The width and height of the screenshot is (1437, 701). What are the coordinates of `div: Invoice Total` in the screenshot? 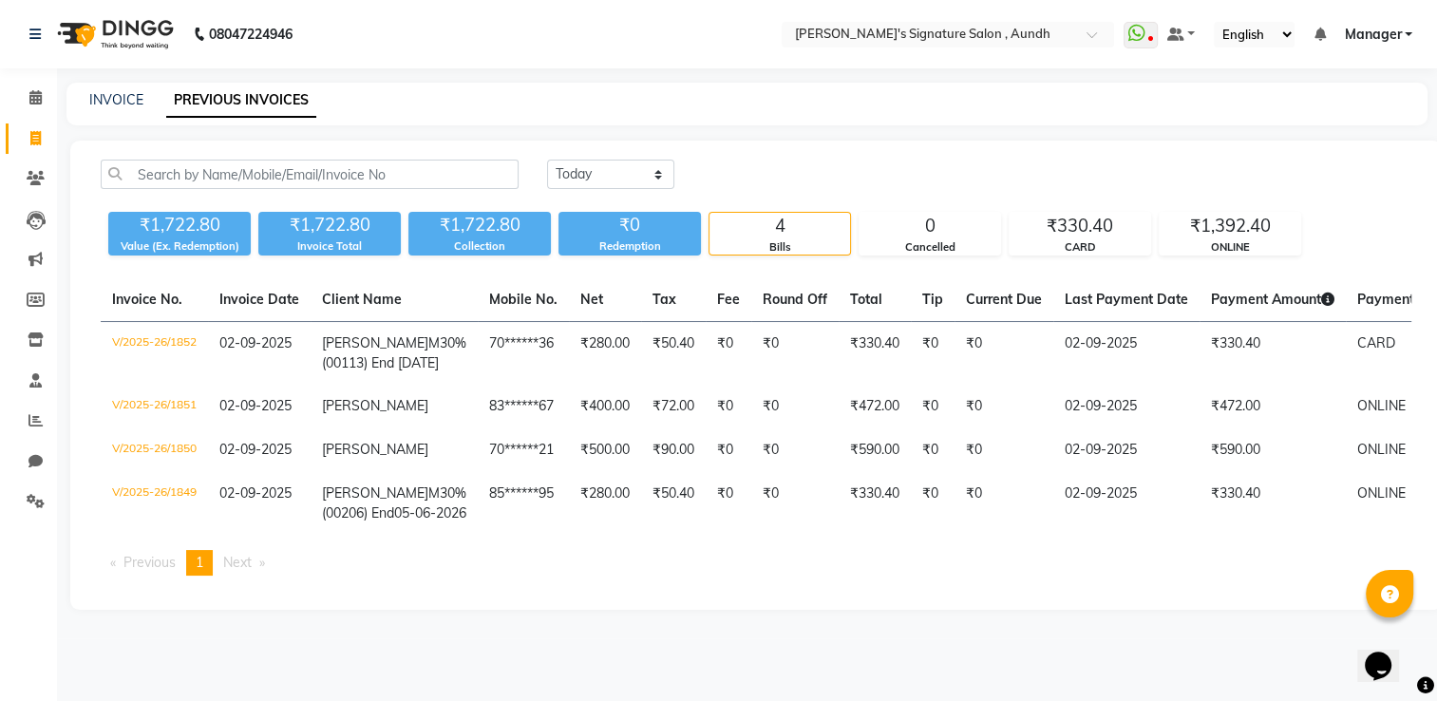 It's located at (330, 246).